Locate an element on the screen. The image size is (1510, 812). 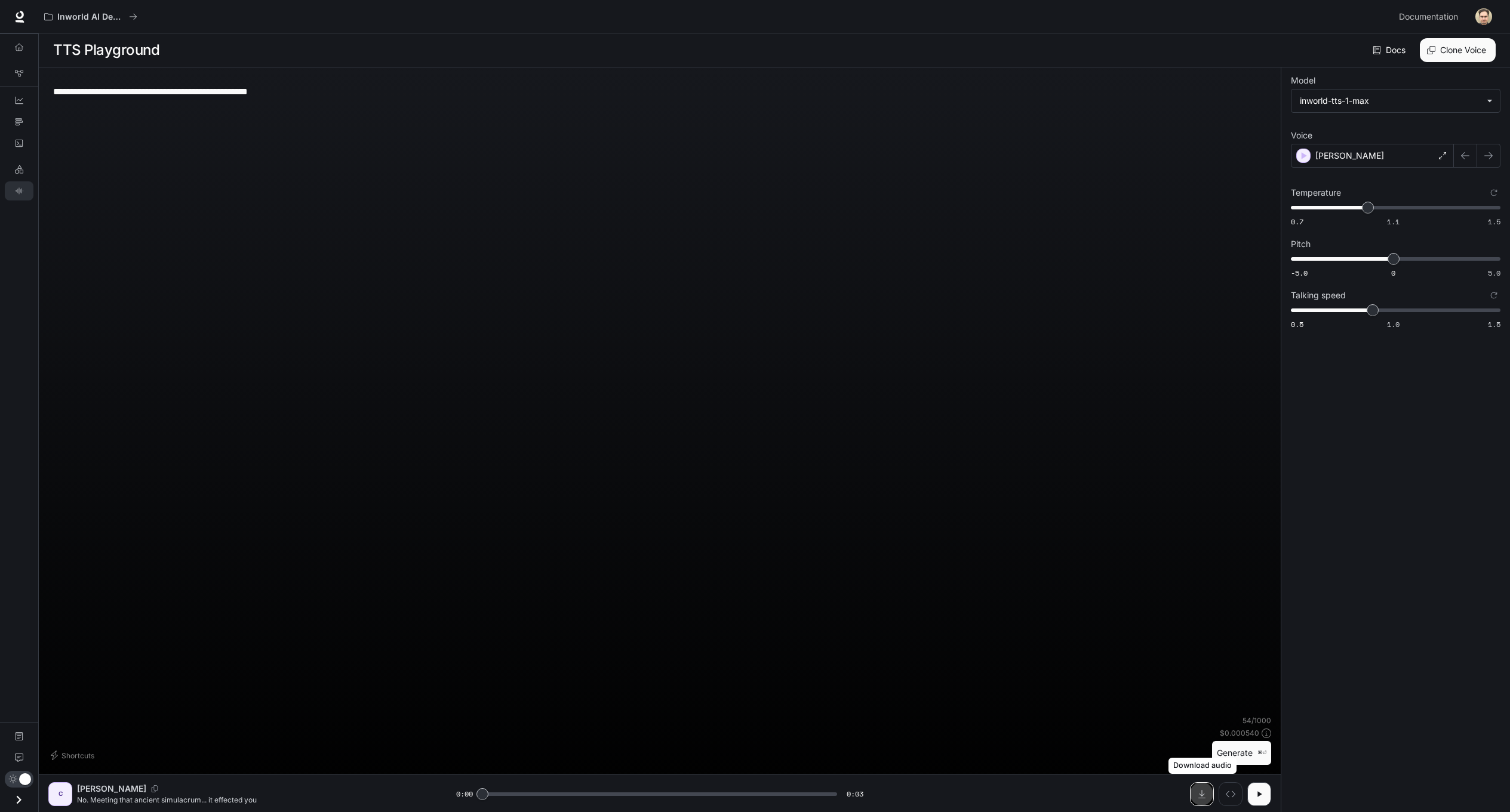
p: Pitch is located at coordinates (1300, 244).